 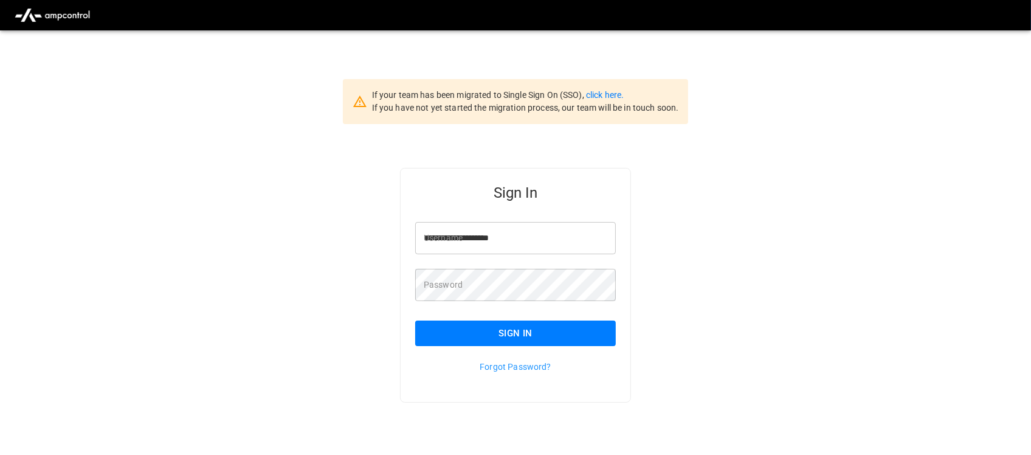 I want to click on span: If you have not yet started the migration process, our team will be in touch soon., so click(x=525, y=108).